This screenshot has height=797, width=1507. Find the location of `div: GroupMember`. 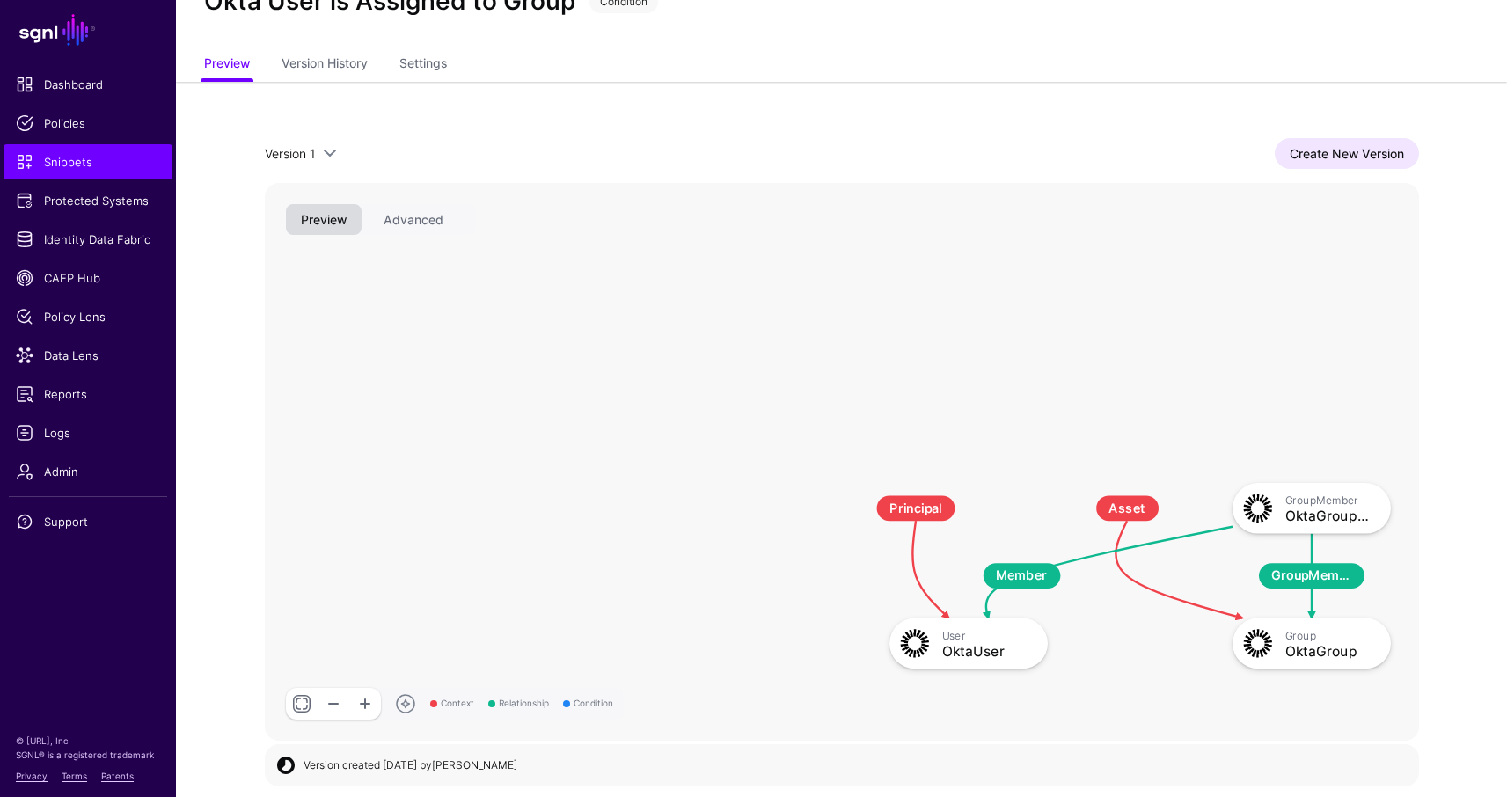

div: GroupMember is located at coordinates (1331, 500).